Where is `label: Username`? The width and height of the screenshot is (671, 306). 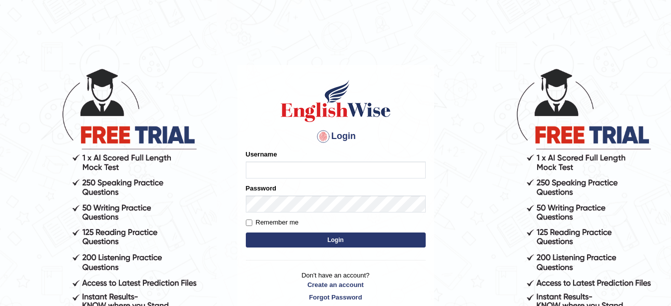
label: Username is located at coordinates (261, 154).